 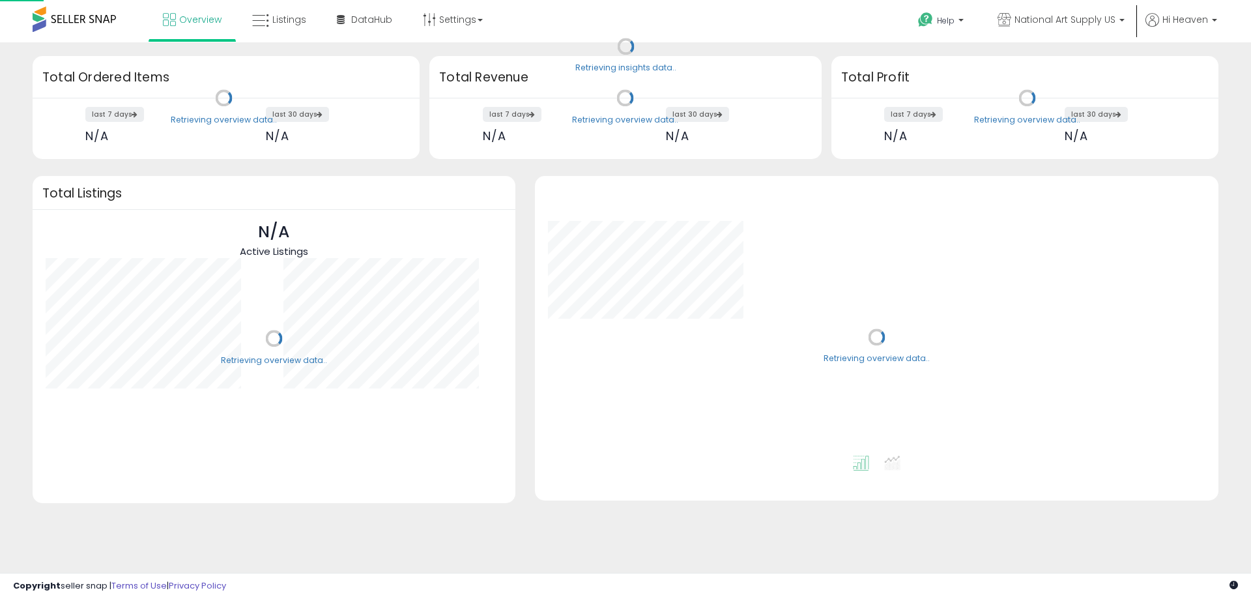 What do you see at coordinates (945, 20) in the screenshot?
I see `span: Help` at bounding box center [945, 20].